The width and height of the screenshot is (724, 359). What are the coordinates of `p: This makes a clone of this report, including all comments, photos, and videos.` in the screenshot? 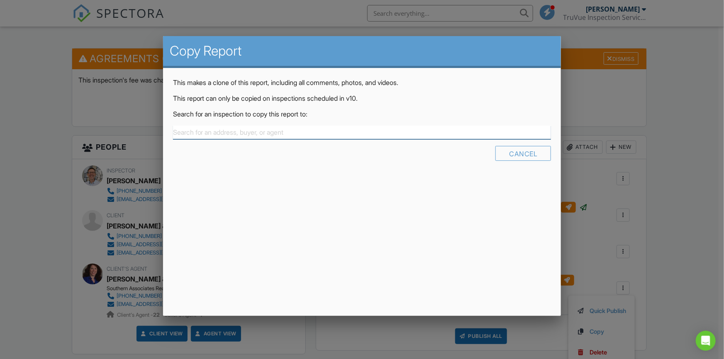 It's located at (362, 83).